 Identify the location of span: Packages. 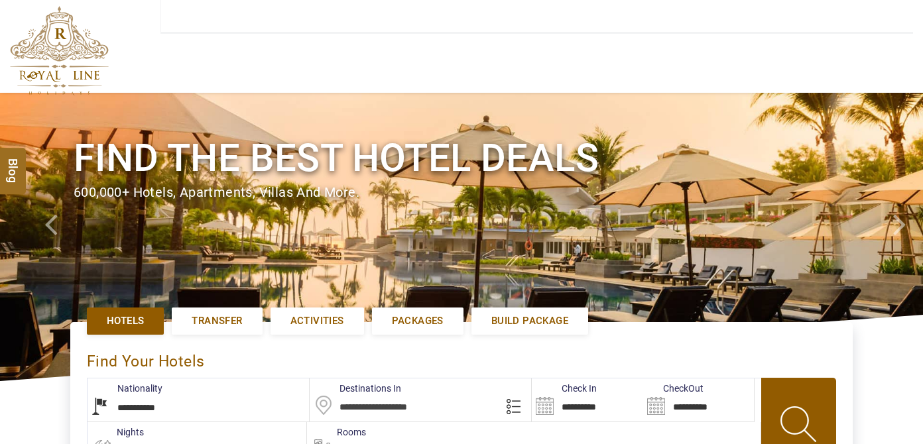
(418, 321).